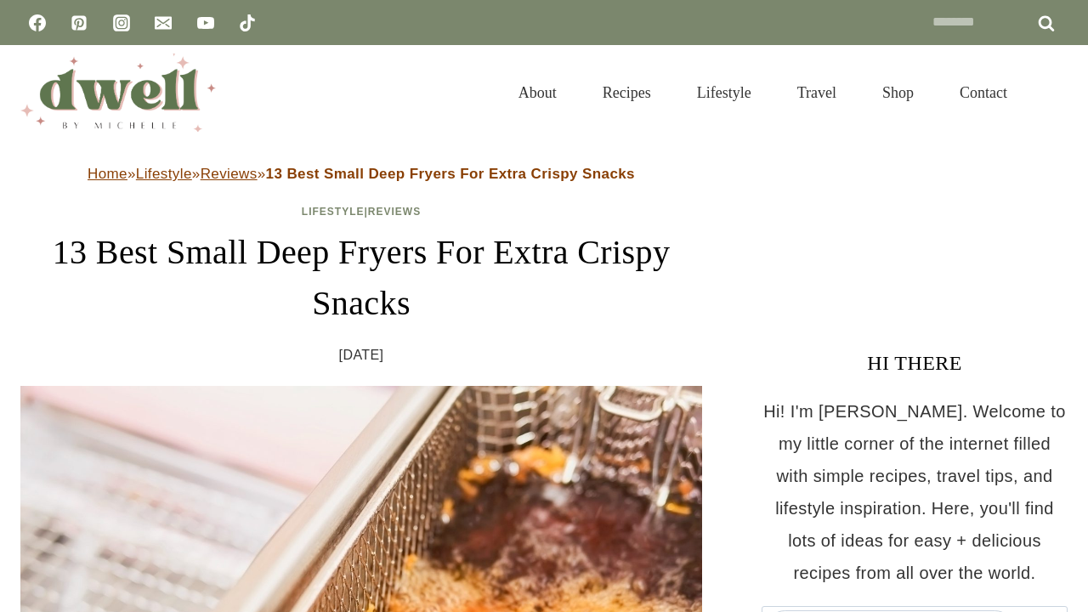 Image resolution: width=1088 pixels, height=612 pixels. What do you see at coordinates (247, 23) in the screenshot?
I see `a: TikTok` at bounding box center [247, 23].